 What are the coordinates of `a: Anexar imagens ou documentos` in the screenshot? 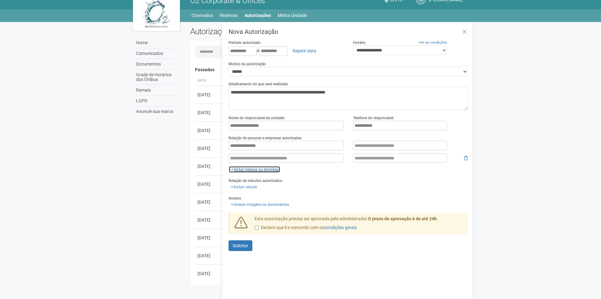 It's located at (260, 205).